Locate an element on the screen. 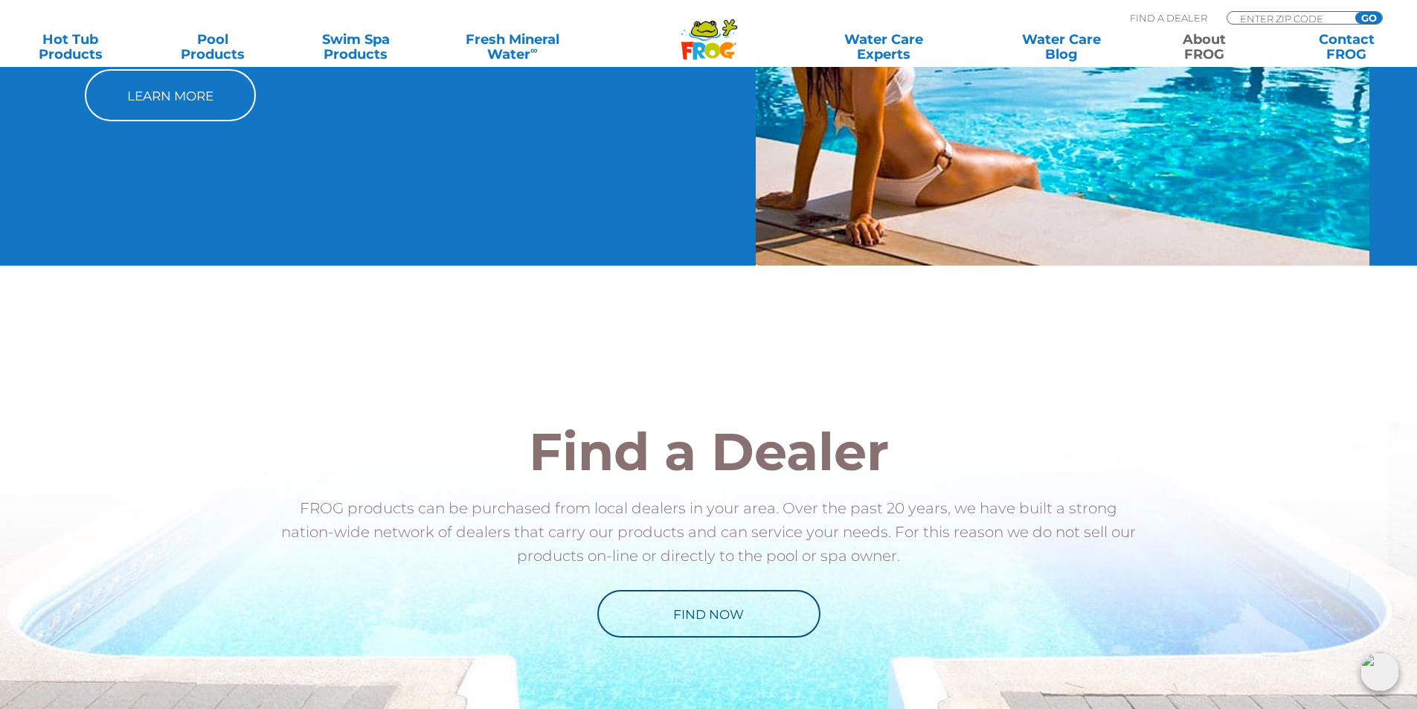 The height and width of the screenshot is (709, 1417). input: Zip Code Form is located at coordinates (1288, 18).